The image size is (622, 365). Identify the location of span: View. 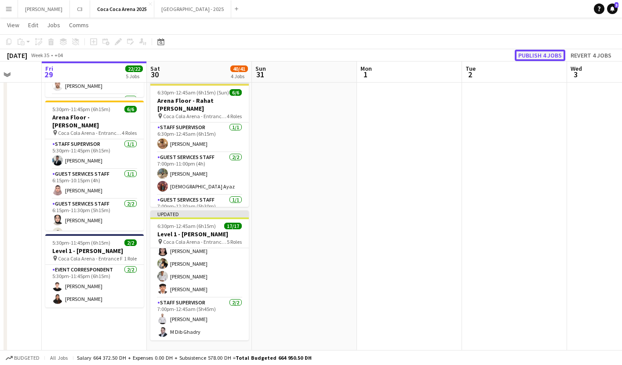
(13, 25).